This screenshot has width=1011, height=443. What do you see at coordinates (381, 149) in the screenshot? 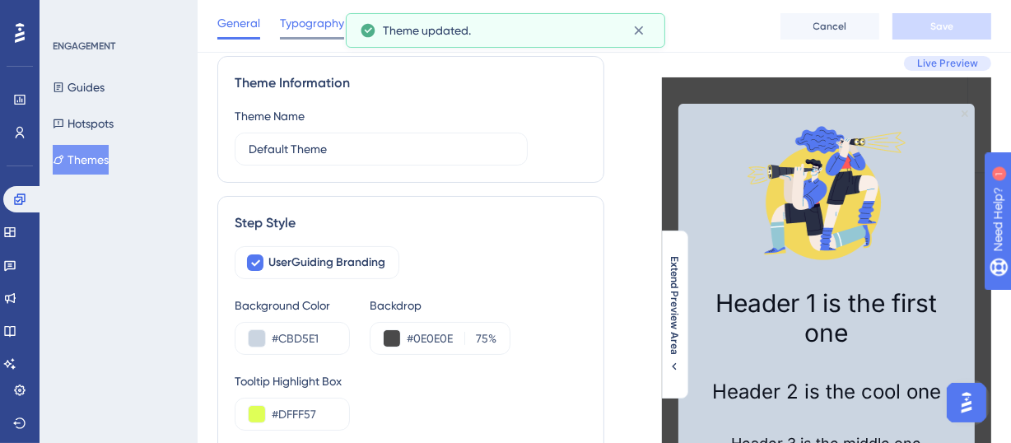
I see `input: Theme Name` at bounding box center [381, 149].